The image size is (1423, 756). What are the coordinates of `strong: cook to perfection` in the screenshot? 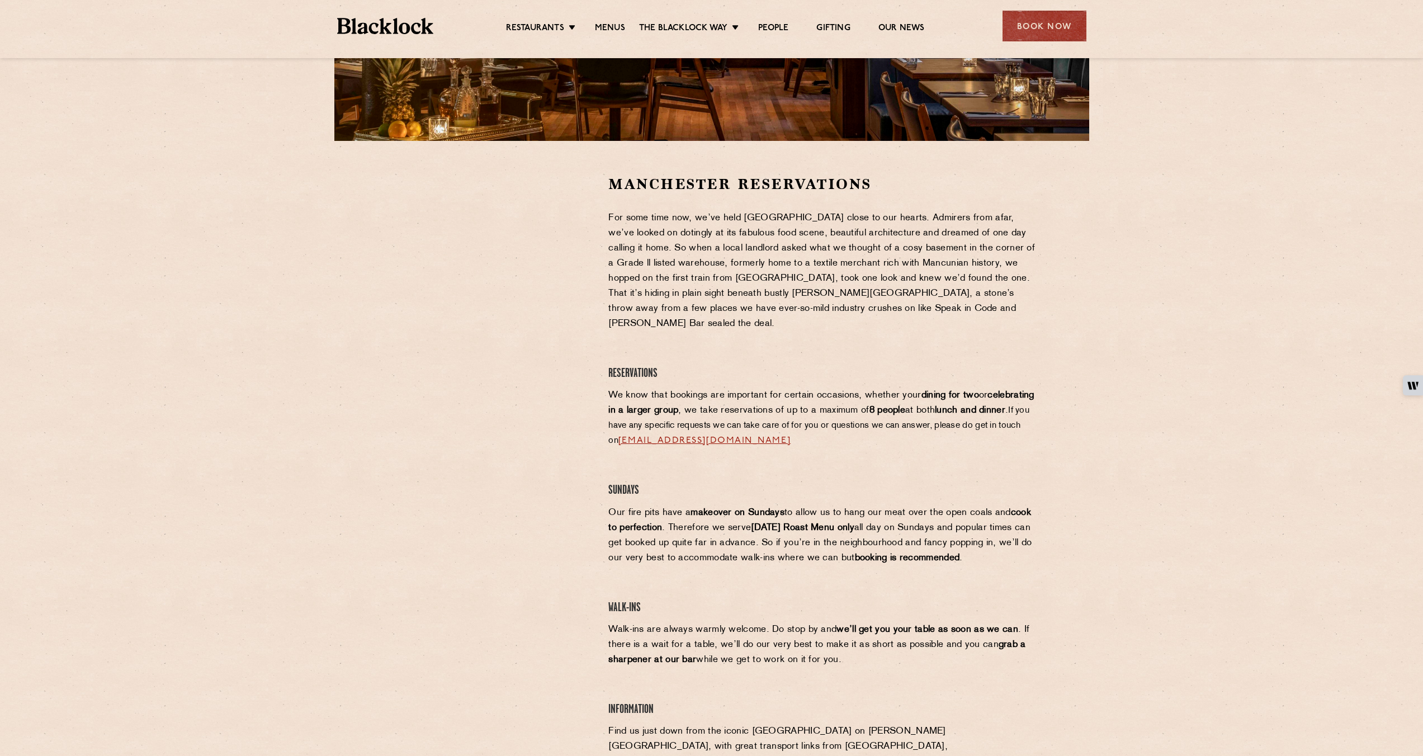 It's located at (820, 520).